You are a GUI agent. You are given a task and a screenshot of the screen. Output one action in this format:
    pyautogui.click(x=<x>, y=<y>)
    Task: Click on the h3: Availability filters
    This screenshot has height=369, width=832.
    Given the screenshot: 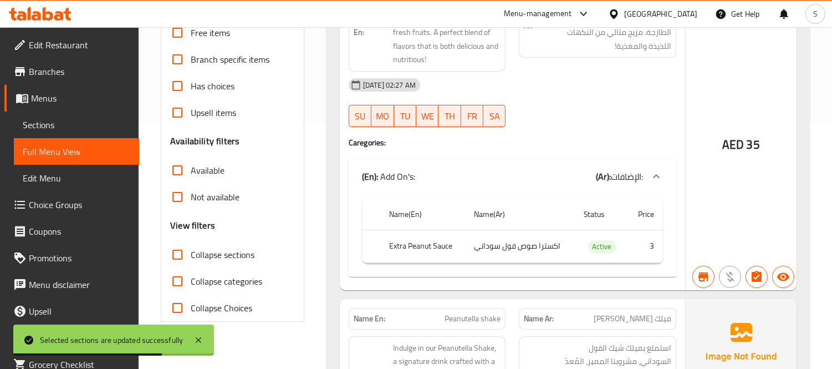 What is the action you would take?
    pyautogui.click(x=205, y=141)
    